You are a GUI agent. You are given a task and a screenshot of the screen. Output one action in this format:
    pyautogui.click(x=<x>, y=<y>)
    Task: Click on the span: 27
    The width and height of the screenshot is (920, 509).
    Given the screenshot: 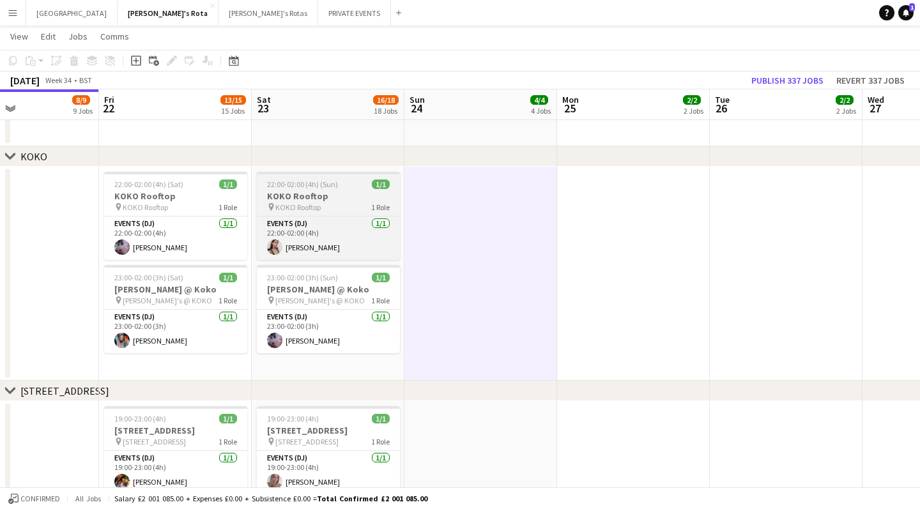 What is the action you would take?
    pyautogui.click(x=875, y=108)
    